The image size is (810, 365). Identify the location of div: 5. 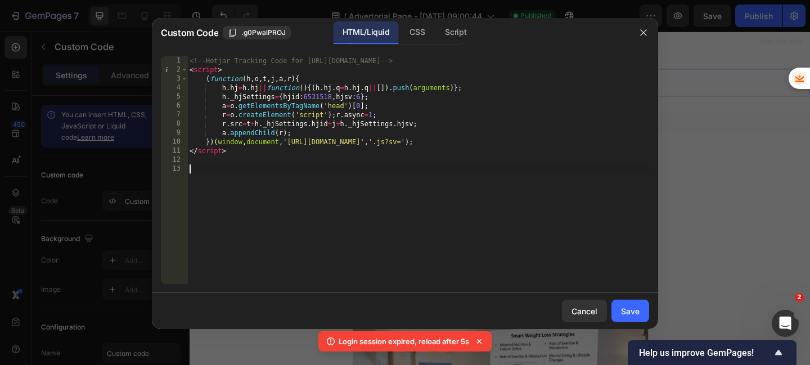
(174, 97).